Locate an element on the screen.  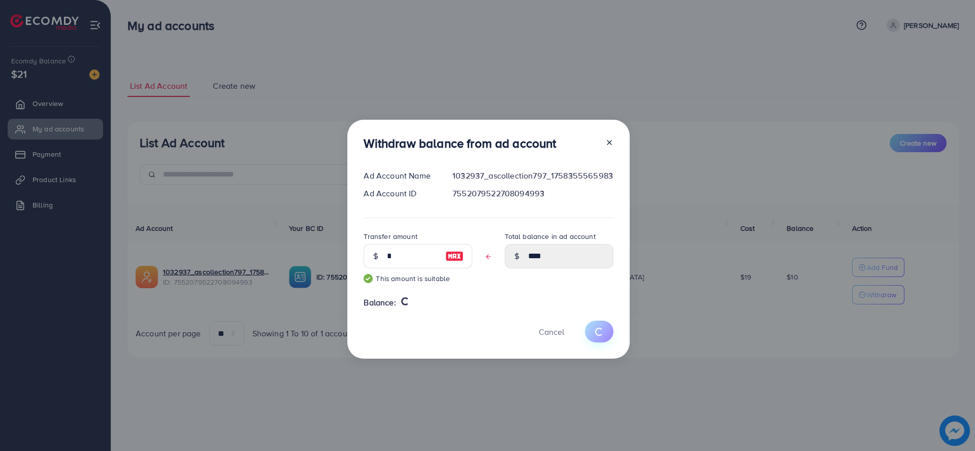
span: Cancel is located at coordinates (551, 332).